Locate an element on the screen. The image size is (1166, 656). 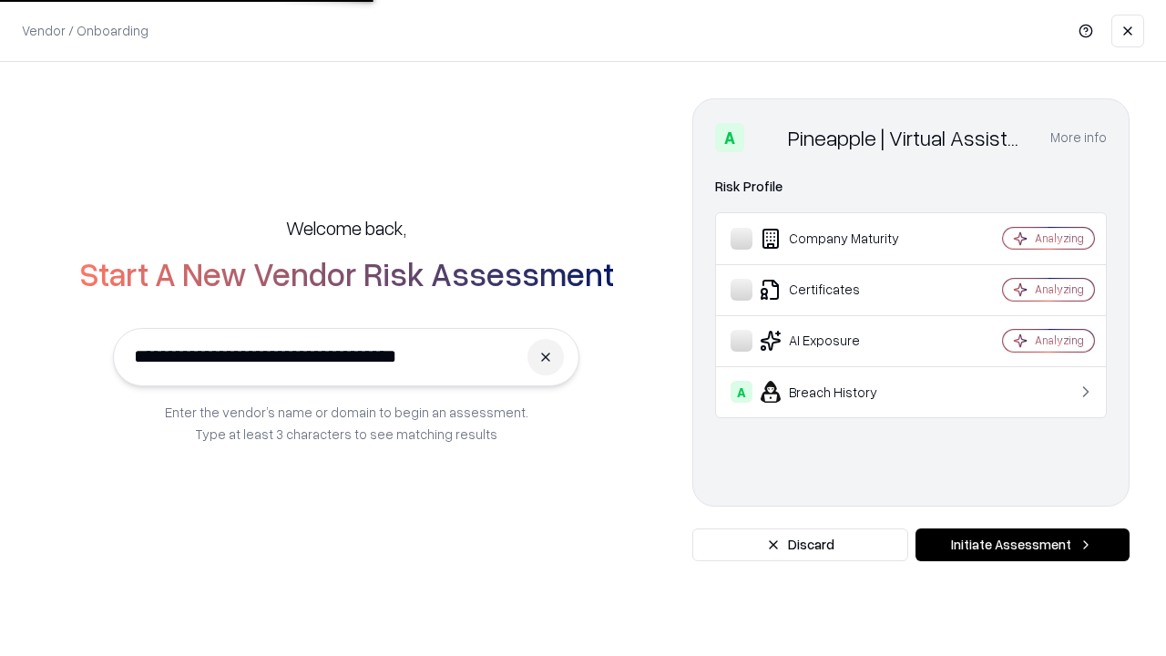
p: Vendor / Onboarding is located at coordinates (85, 30).